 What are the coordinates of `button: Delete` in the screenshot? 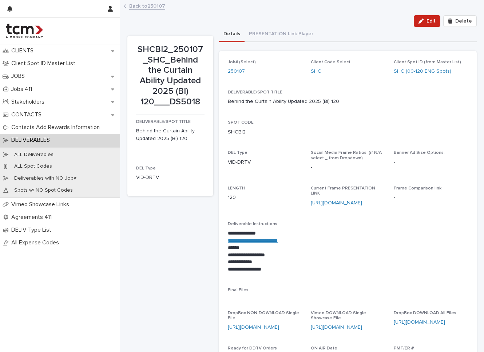 It's located at (460, 21).